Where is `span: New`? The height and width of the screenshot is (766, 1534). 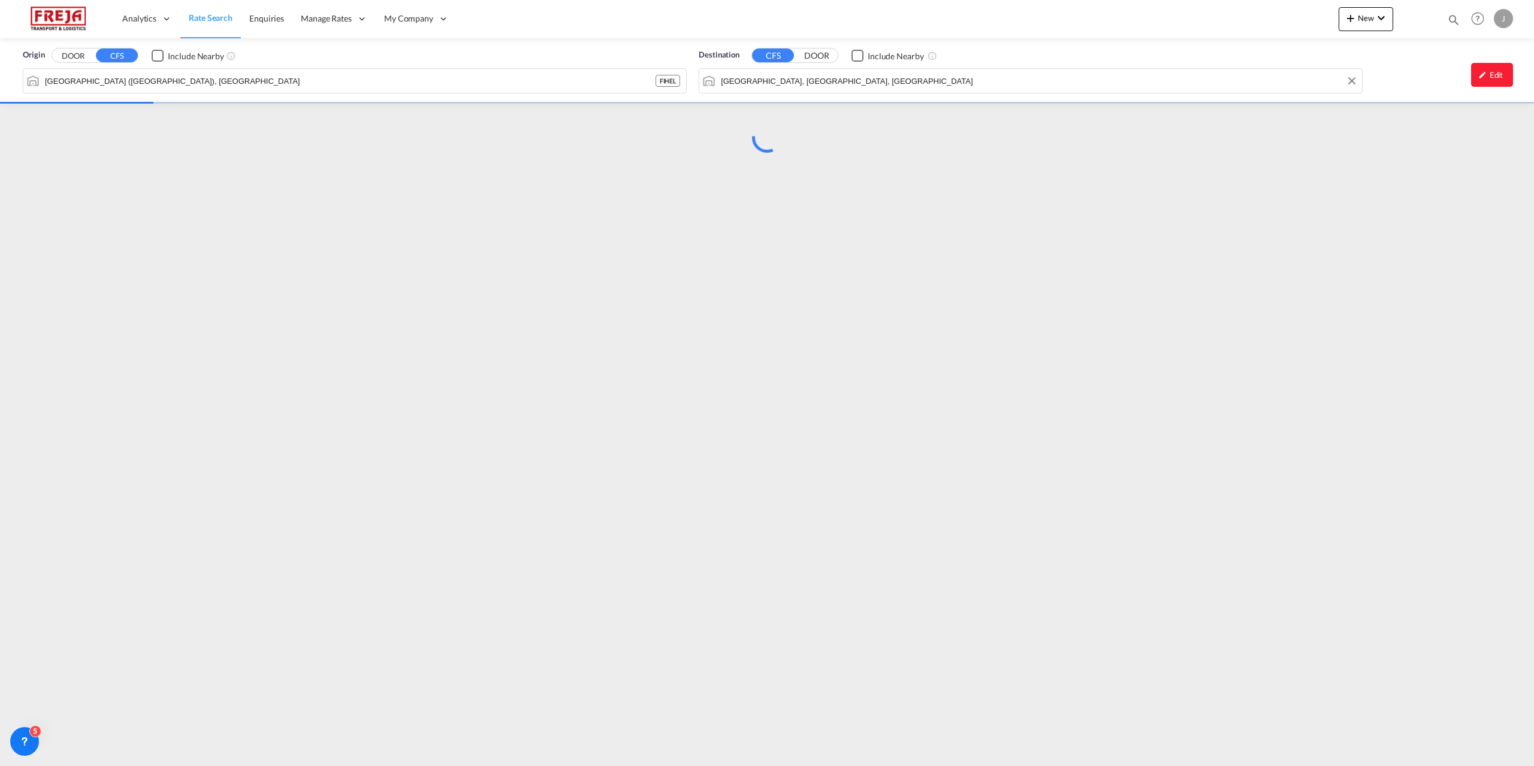 span: New is located at coordinates (1366, 18).